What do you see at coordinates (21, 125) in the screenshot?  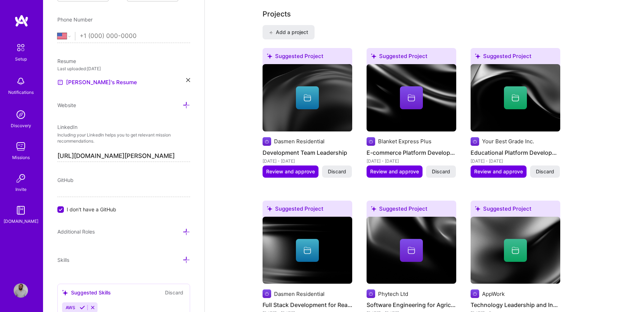 I see `div: Discovery` at bounding box center [21, 125].